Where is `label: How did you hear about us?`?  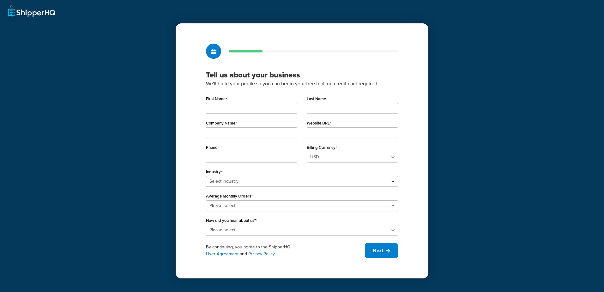
label: How did you hear about us? is located at coordinates (232, 221).